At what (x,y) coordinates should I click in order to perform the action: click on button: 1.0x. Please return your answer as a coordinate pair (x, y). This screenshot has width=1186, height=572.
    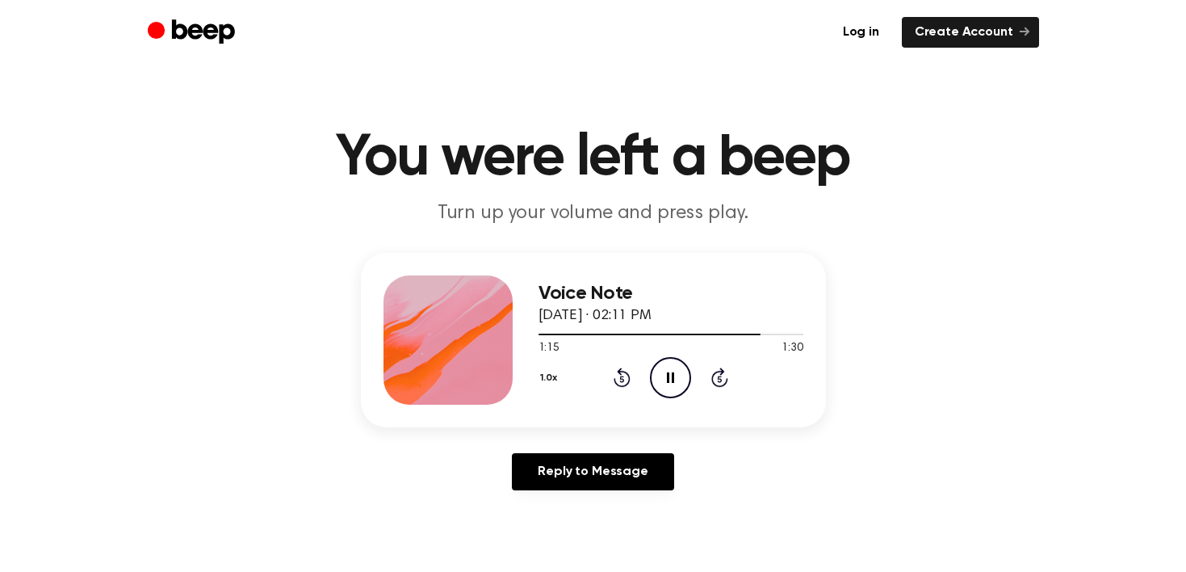
    Looking at the image, I should click on (551, 378).